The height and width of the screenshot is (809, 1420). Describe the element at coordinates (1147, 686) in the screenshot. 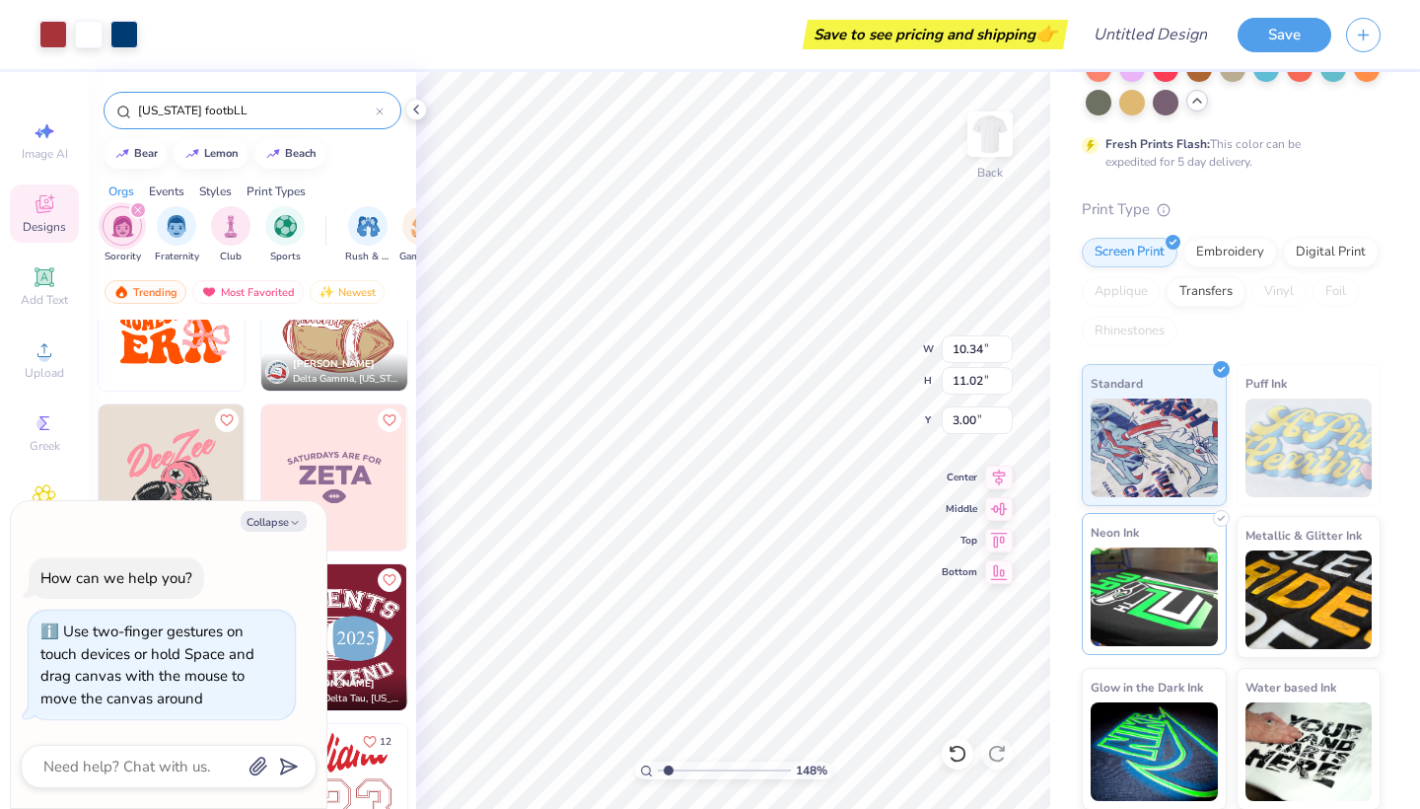

I see `span: Glow in the Dark Ink` at that location.